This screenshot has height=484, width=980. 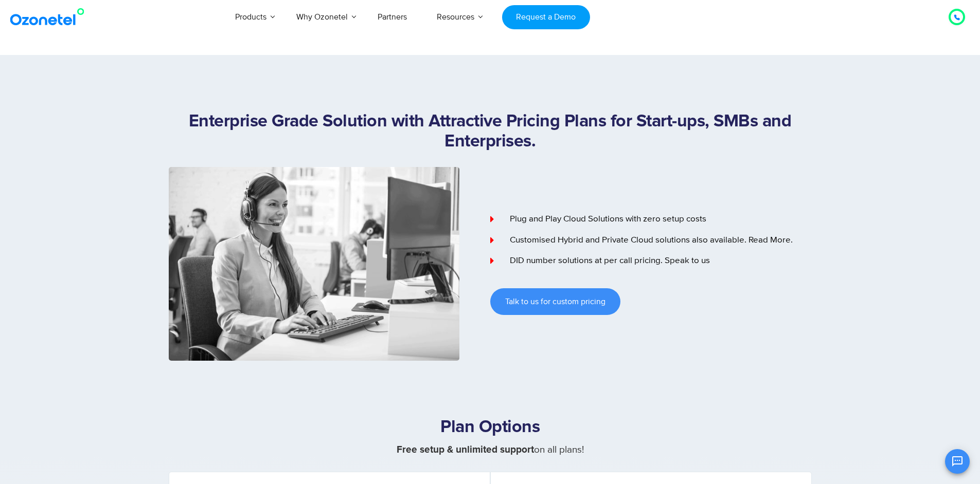 I want to click on a: Request a Demo, so click(x=546, y=17).